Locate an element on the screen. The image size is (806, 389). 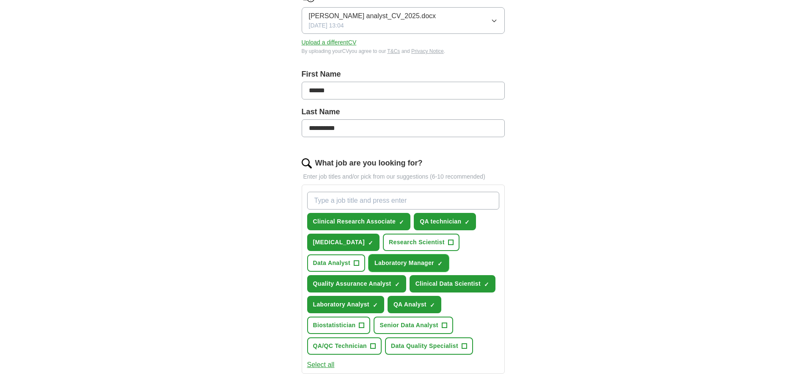
button: Senior Data Analyst is located at coordinates (413, 325).